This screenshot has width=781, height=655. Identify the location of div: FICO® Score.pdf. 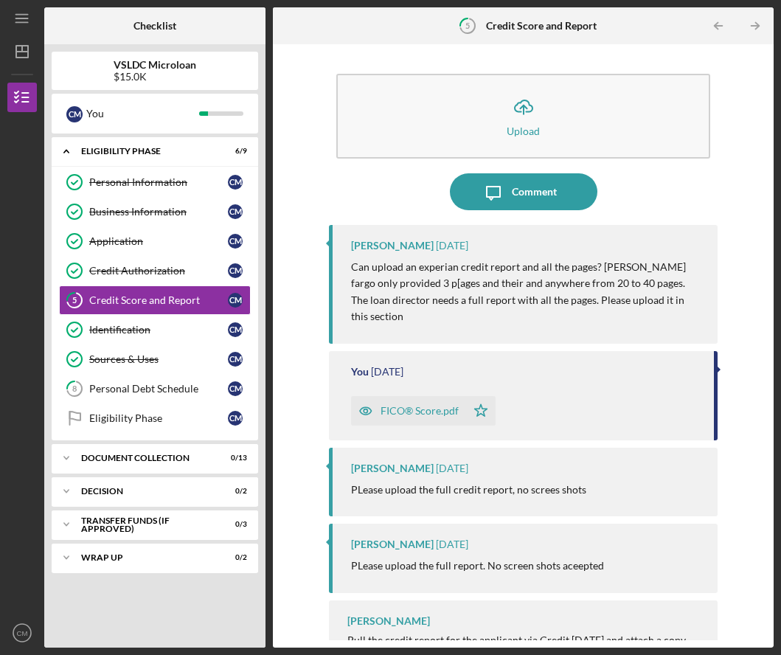
(420, 411).